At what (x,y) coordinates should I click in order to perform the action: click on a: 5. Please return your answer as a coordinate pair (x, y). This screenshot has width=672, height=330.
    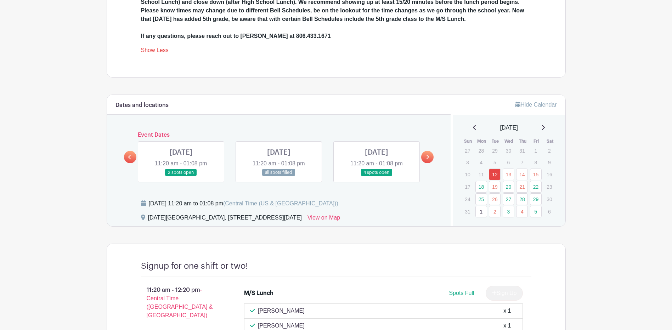
    Looking at the image, I should click on (536, 211).